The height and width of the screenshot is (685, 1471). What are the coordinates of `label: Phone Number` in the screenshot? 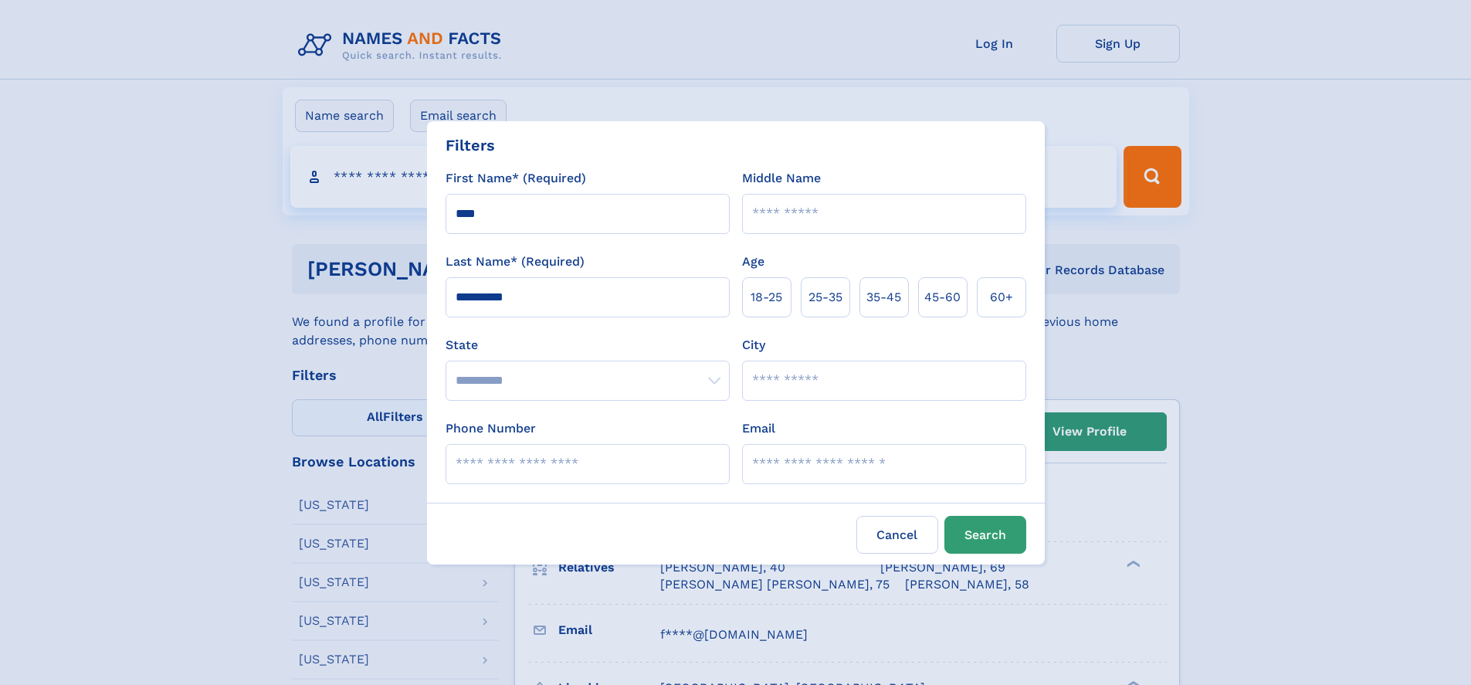 It's located at (490, 428).